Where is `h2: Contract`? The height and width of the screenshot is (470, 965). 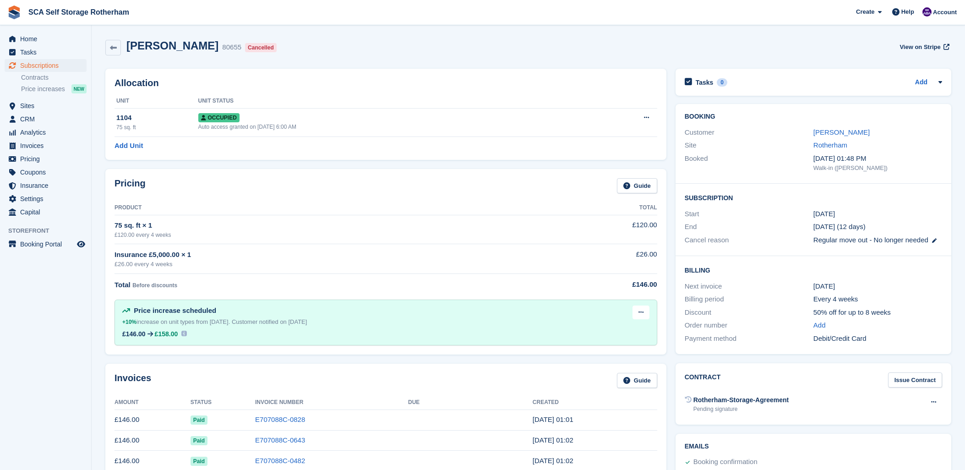
h2: Contract is located at coordinates (703, 380).